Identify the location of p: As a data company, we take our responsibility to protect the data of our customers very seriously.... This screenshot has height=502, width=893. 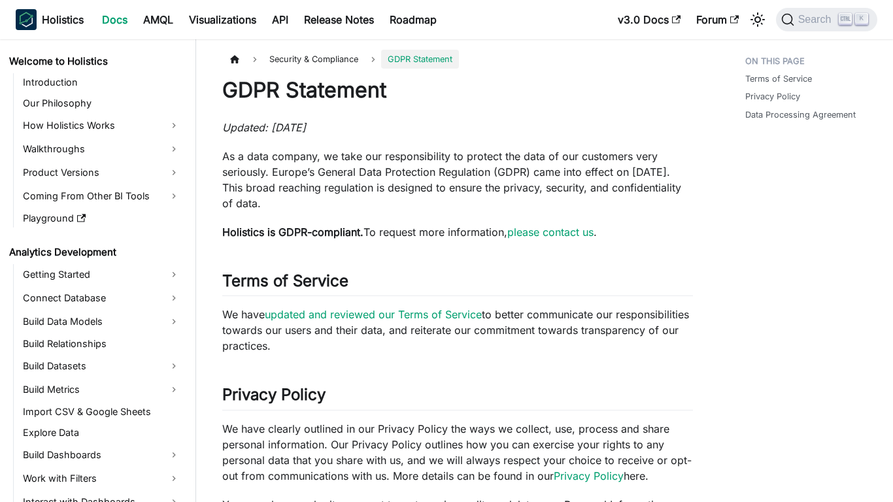
(457, 180).